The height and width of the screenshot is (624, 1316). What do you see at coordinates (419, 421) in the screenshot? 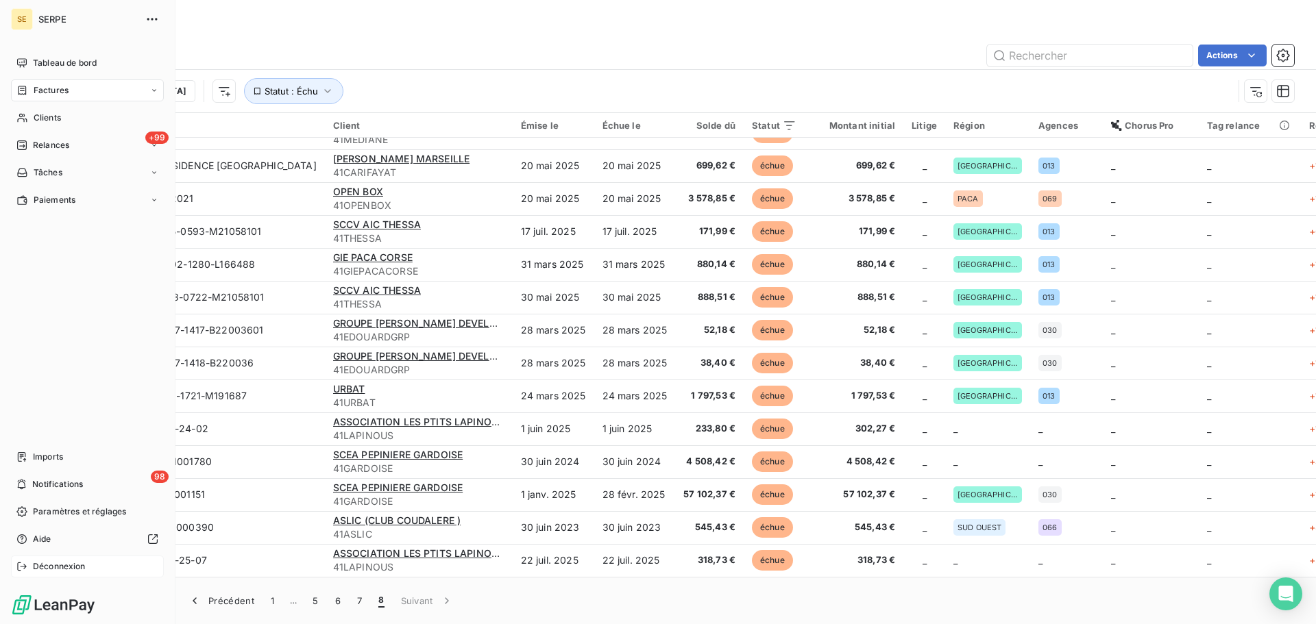
I see `span: ASSOCIATION LES PTITS LAPINOUS` at bounding box center [419, 421].